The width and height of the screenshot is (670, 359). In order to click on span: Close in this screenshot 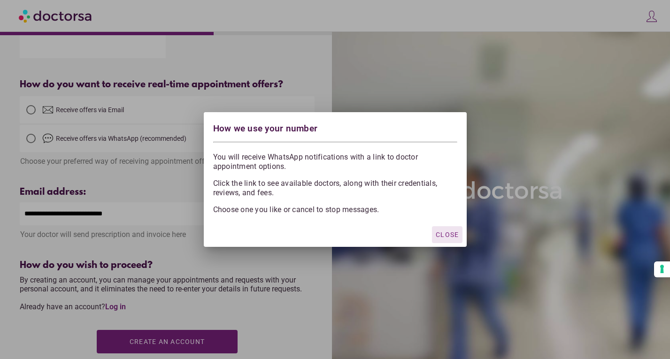, I will do `click(447, 235)`.